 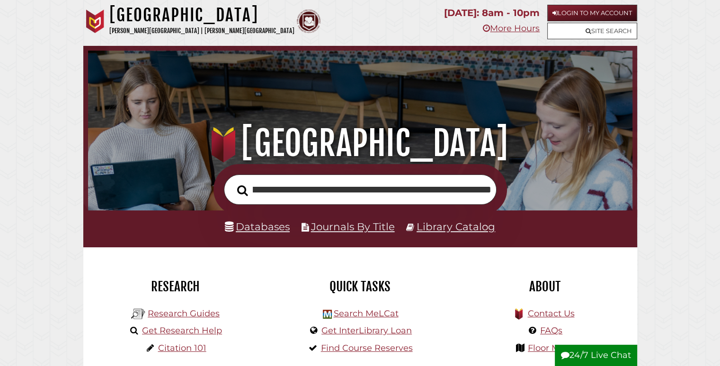 I want to click on button: Search, so click(x=242, y=190).